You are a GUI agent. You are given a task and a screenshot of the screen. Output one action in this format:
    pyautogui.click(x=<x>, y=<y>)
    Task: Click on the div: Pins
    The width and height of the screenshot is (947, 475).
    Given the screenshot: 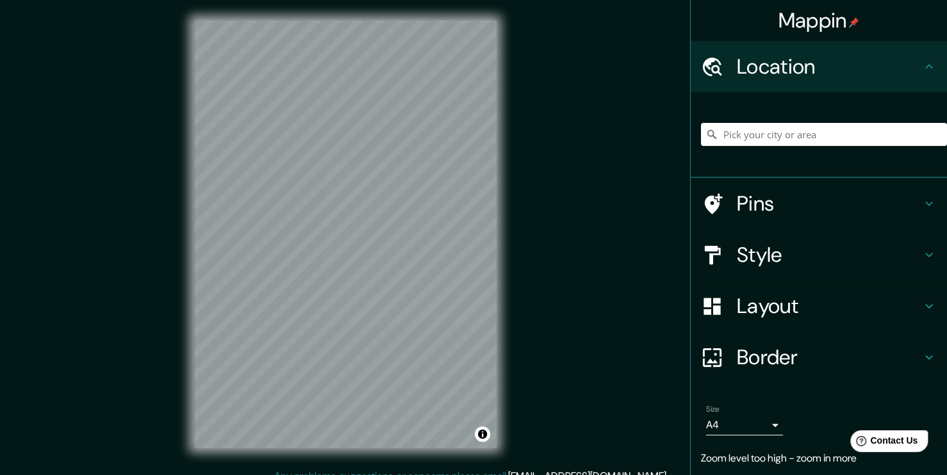 What is the action you would take?
    pyautogui.click(x=818, y=204)
    